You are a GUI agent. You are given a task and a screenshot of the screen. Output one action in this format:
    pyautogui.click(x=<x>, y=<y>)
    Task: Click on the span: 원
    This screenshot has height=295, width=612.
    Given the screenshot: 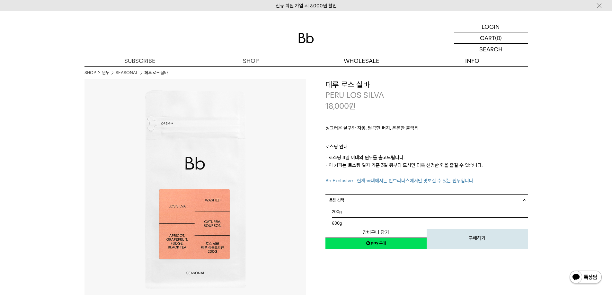 What is the action you would take?
    pyautogui.click(x=352, y=106)
    